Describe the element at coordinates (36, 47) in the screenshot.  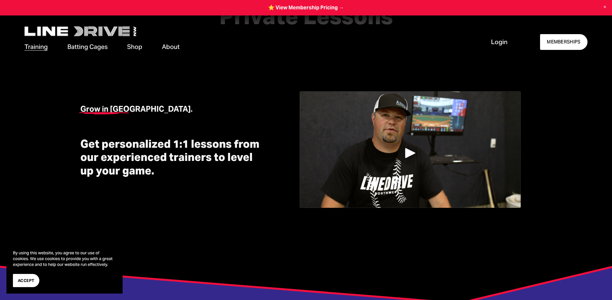
I see `span: Training` at that location.